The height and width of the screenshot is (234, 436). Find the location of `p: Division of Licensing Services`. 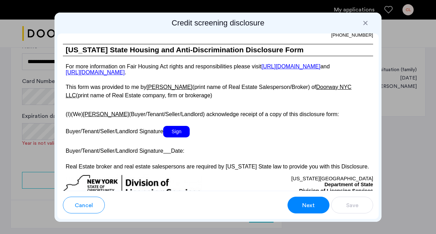

p: Division of Licensing Services is located at coordinates (296, 191).